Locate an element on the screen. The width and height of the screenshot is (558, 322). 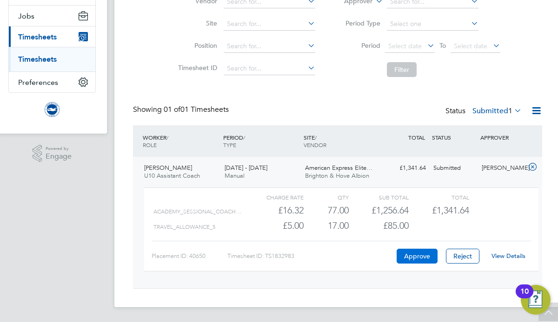
span: VENDOR is located at coordinates (315, 145).